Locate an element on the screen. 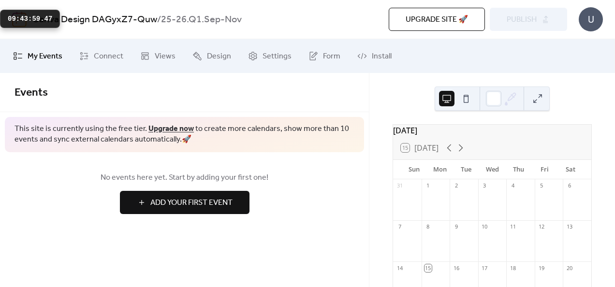  div: 7 is located at coordinates (399, 227).